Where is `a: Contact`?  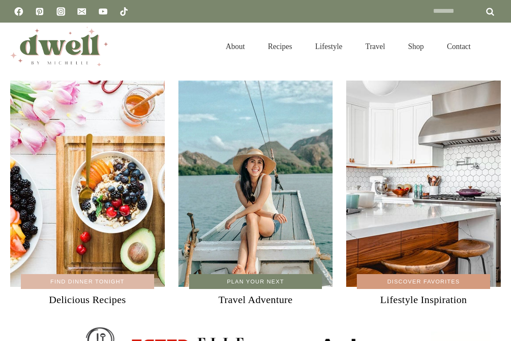 a: Contact is located at coordinates (459, 46).